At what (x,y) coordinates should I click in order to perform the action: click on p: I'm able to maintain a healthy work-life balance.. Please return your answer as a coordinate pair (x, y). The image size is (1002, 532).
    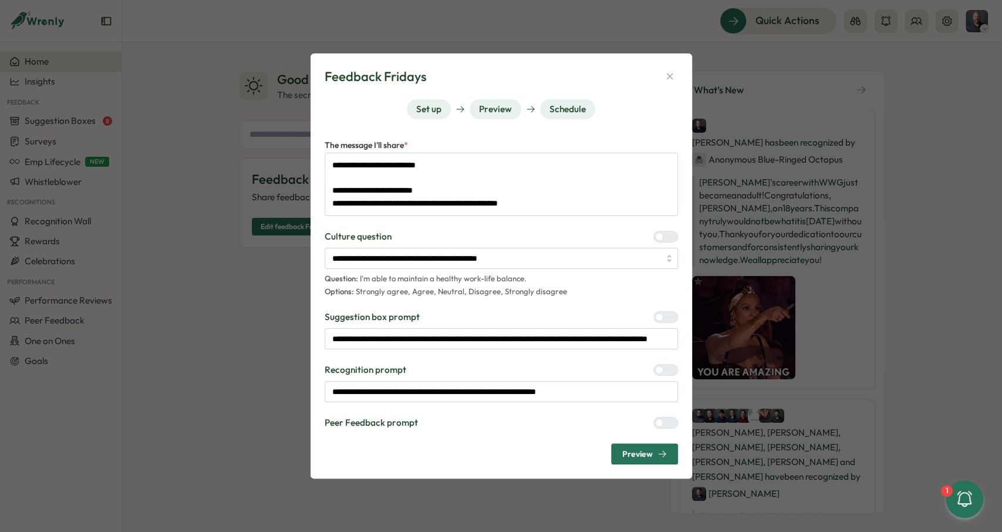
    Looking at the image, I should click on (501, 279).